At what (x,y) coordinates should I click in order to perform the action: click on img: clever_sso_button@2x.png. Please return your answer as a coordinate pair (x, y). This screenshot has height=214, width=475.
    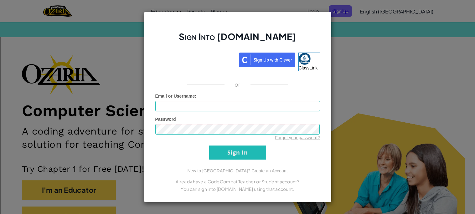
    Looking at the image, I should click on (267, 60).